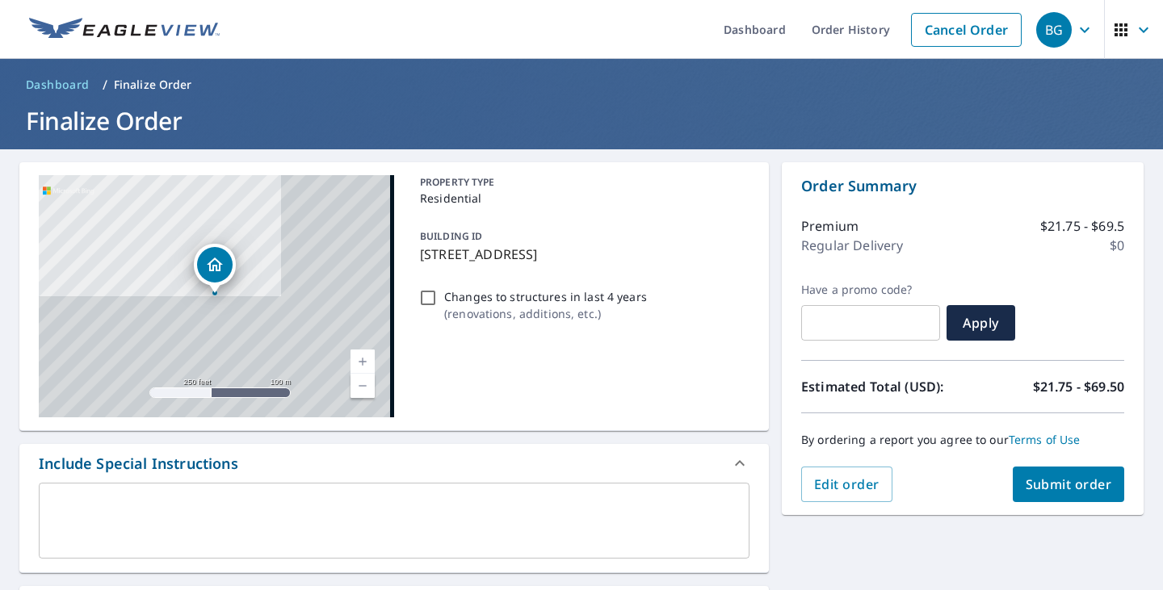 The image size is (1163, 590). I want to click on nav: breadcrumb, so click(582, 85).